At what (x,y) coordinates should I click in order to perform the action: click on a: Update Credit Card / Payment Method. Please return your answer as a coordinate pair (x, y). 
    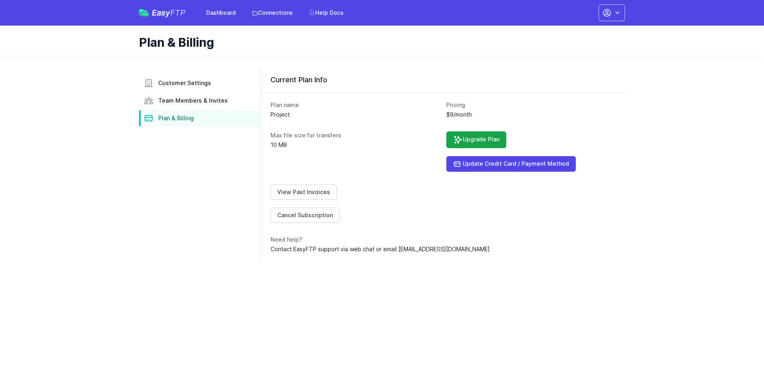
    Looking at the image, I should click on (511, 164).